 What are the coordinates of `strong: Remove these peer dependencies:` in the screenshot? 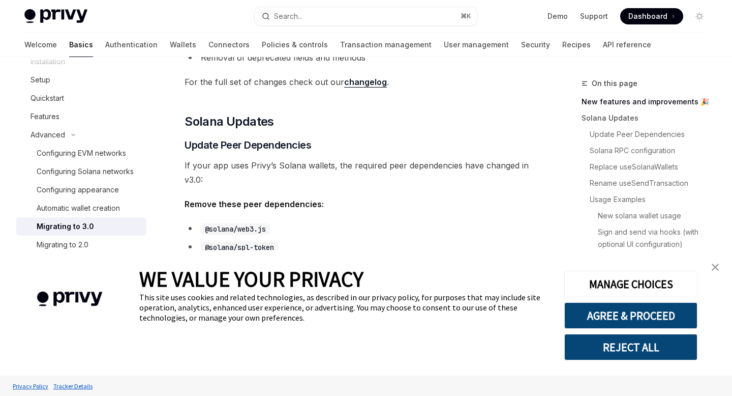 It's located at (254, 204).